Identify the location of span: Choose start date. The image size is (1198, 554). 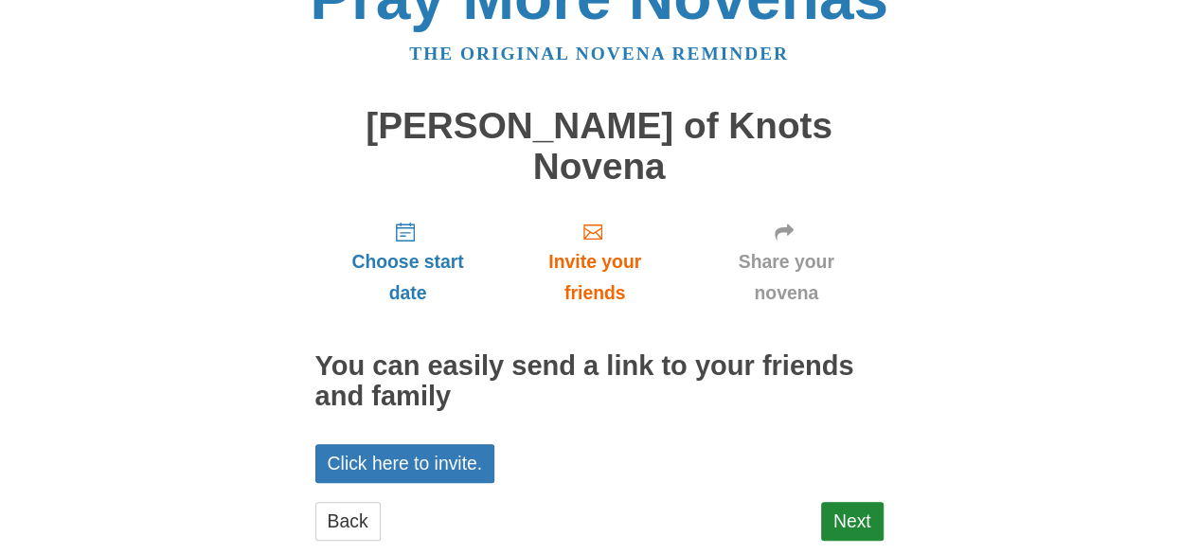
(408, 277).